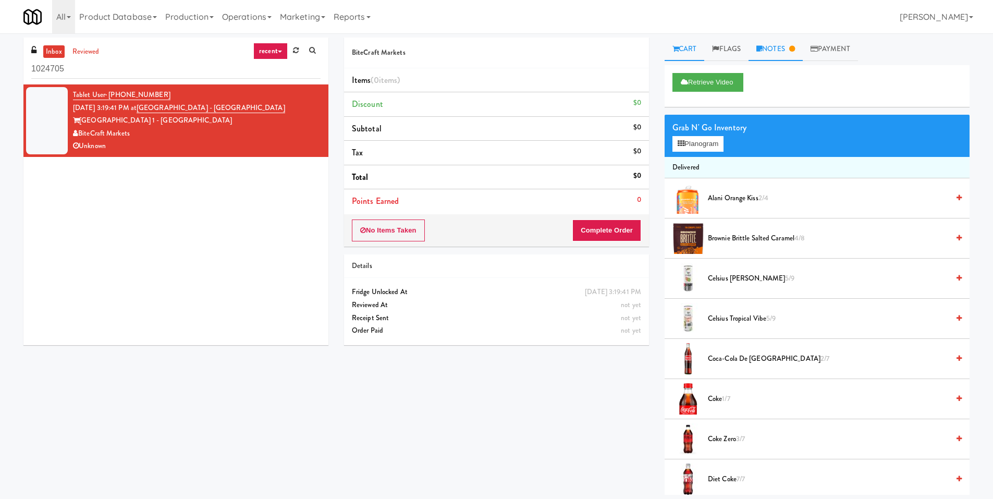 The image size is (993, 499). Describe the element at coordinates (708, 82) in the screenshot. I see `button: Retrieve Video` at that location.